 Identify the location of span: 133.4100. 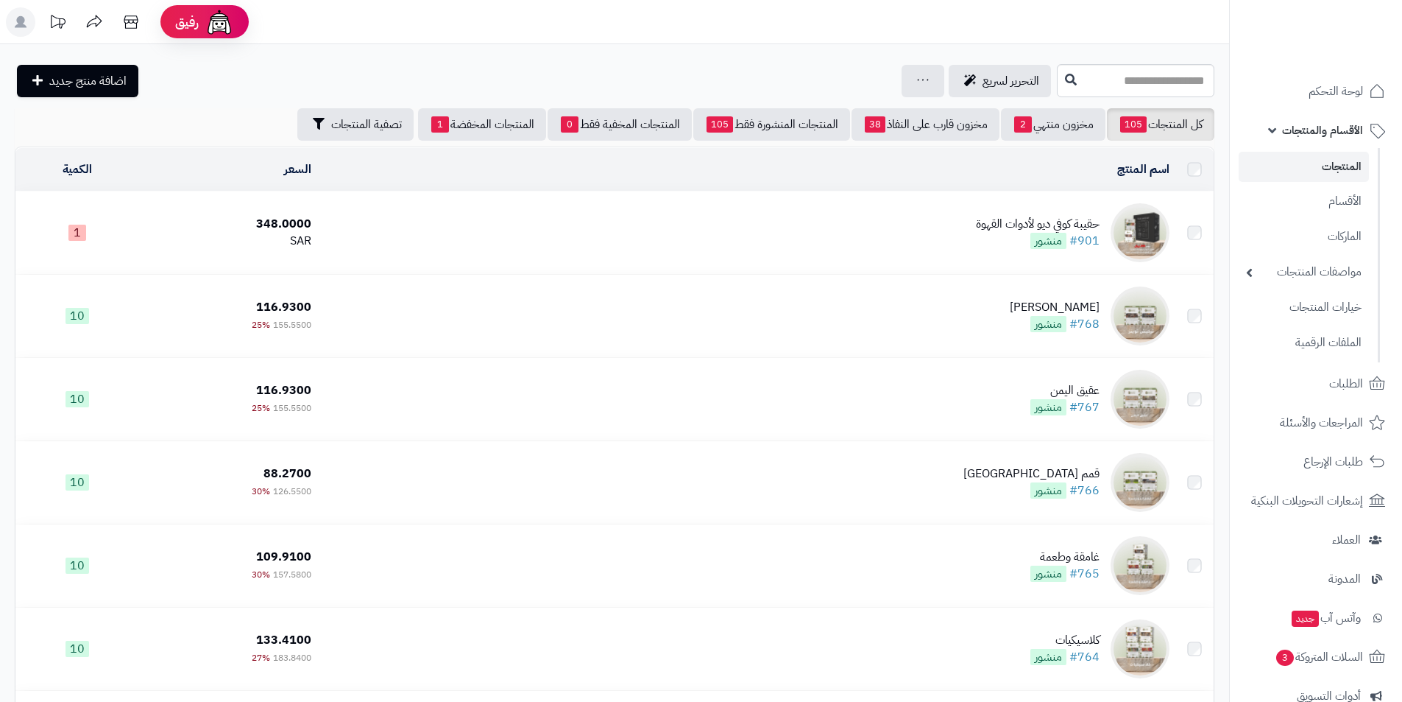
(283, 640).